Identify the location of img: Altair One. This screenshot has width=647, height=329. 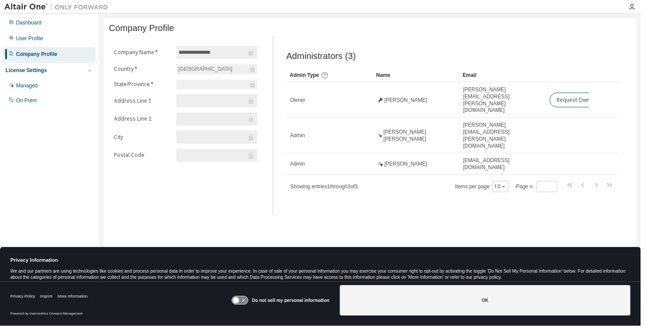
(59, 7).